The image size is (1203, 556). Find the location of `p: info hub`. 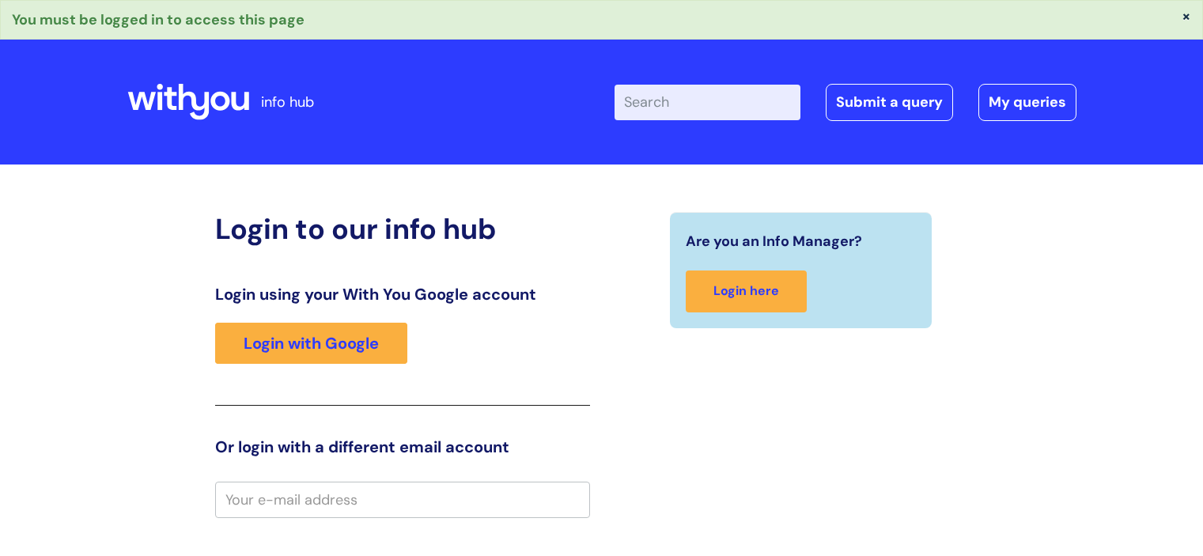

p: info hub is located at coordinates (287, 102).